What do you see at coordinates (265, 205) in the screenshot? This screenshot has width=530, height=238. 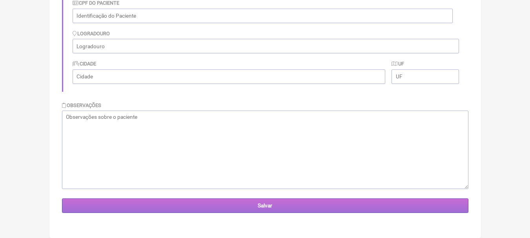 I see `input: Salvar` at bounding box center [265, 205].